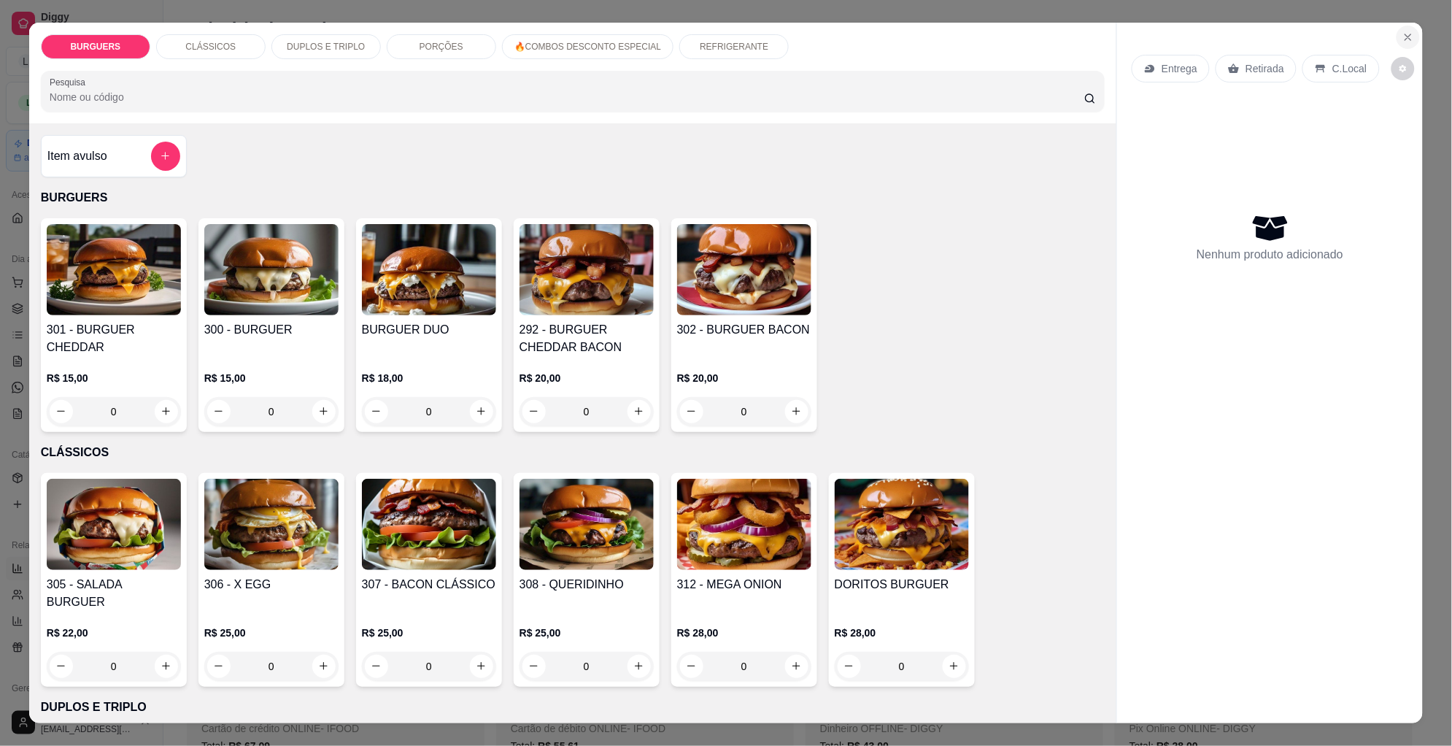 This screenshot has height=746, width=1452. I want to click on h4: 302 - BURGUER BACON, so click(744, 330).